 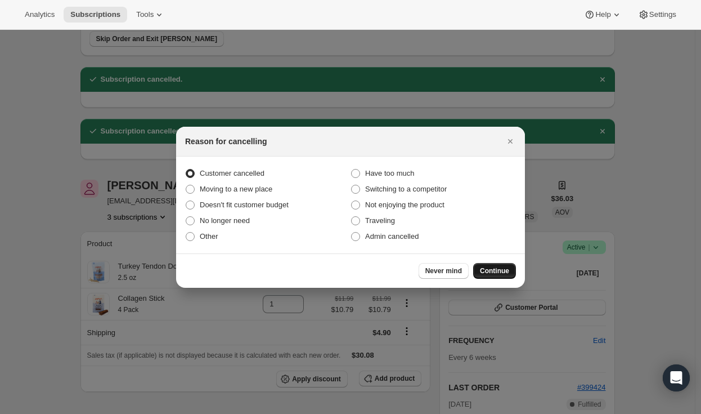 What do you see at coordinates (95, 15) in the screenshot?
I see `button: Subscriptions` at bounding box center [95, 15].